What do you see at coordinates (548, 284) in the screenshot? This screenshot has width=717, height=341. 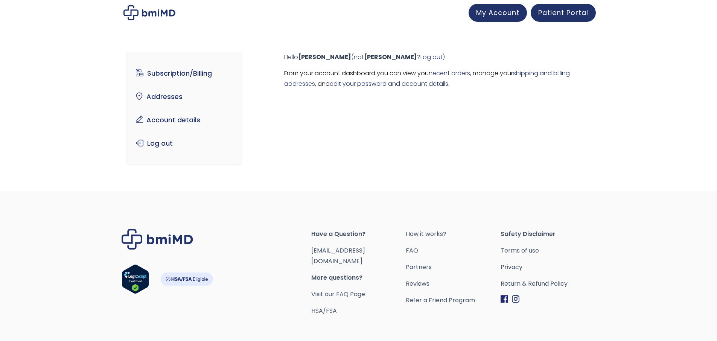 I see `a: Return & Refund Policy` at bounding box center [548, 284].